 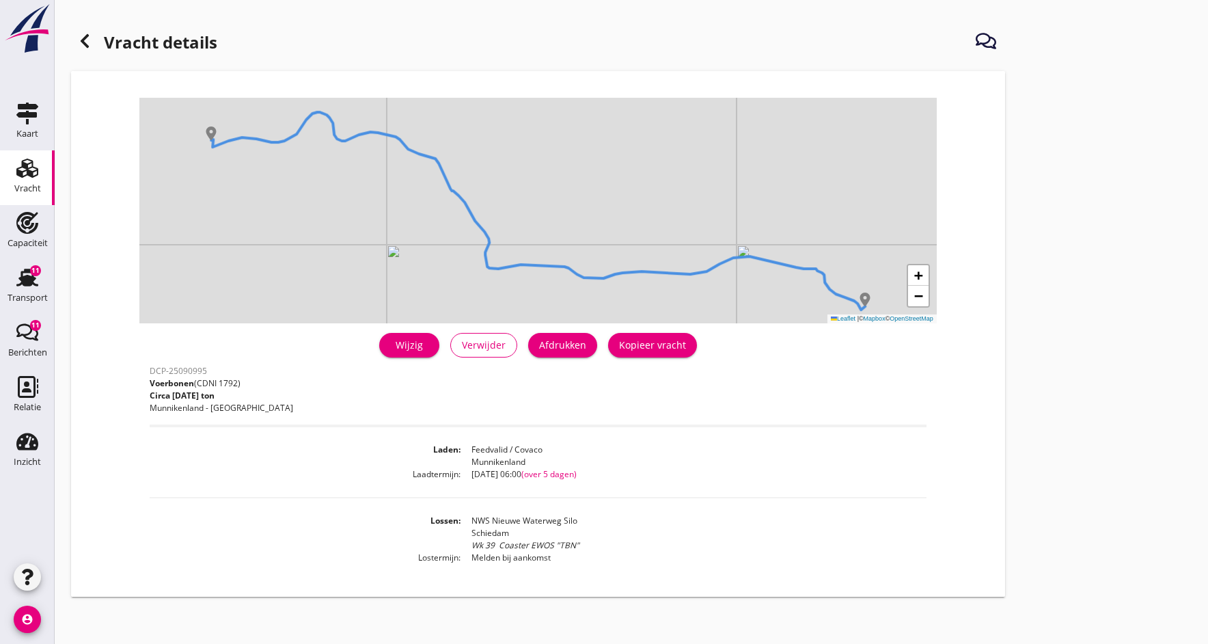 I want to click on h1: Vracht details, so click(x=144, y=44).